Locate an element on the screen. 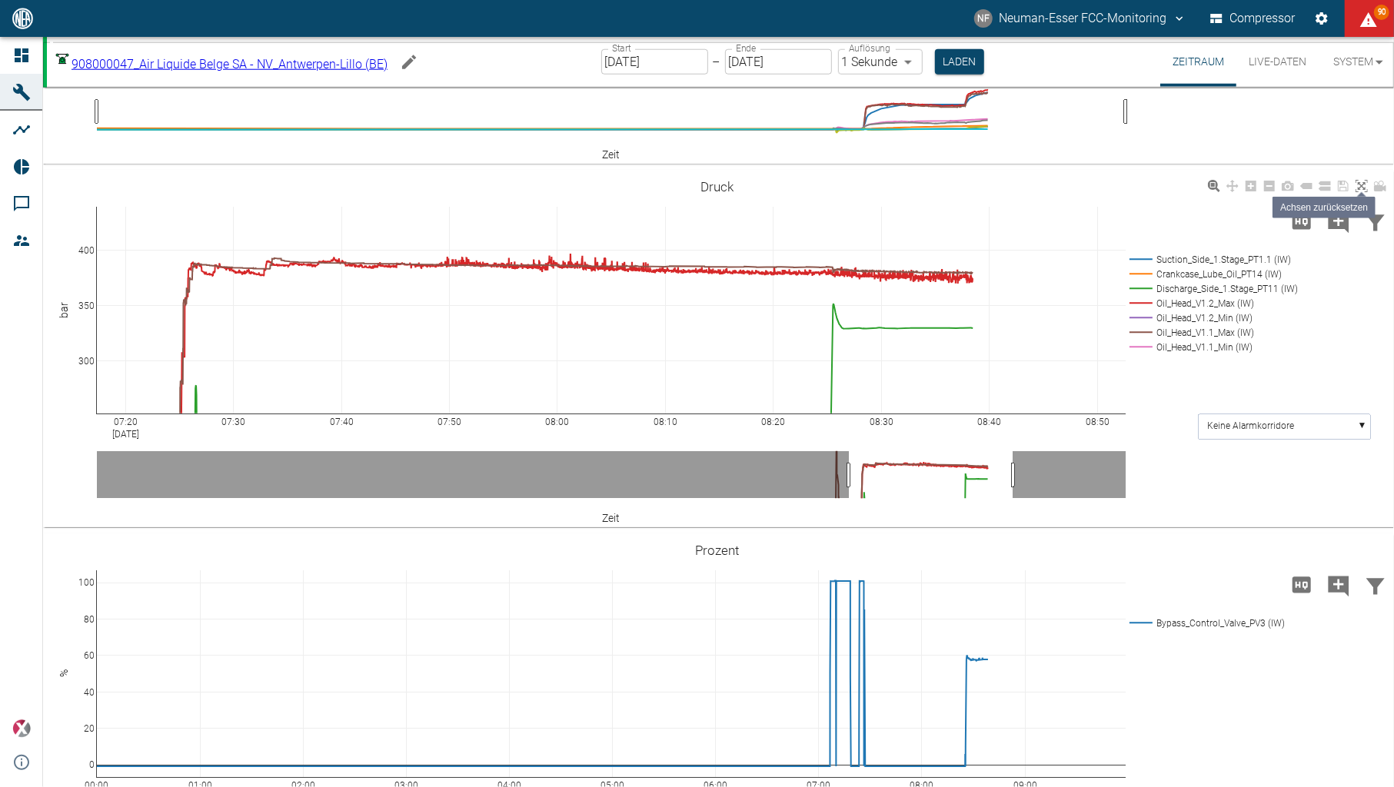 This screenshot has height=787, width=1394. button: System is located at coordinates (1353, 62).